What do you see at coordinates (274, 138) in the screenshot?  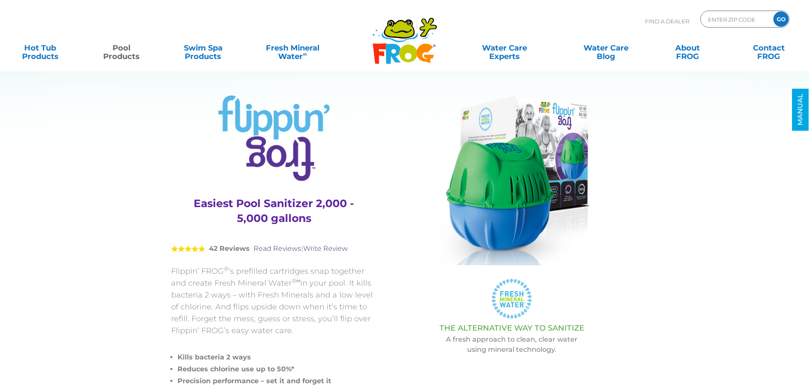 I see `img: Product Logo` at bounding box center [274, 138].